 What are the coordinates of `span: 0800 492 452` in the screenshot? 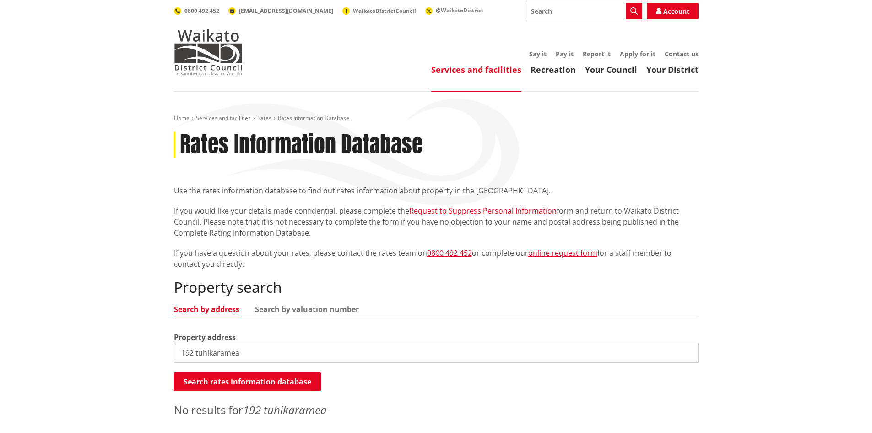 It's located at (202, 11).